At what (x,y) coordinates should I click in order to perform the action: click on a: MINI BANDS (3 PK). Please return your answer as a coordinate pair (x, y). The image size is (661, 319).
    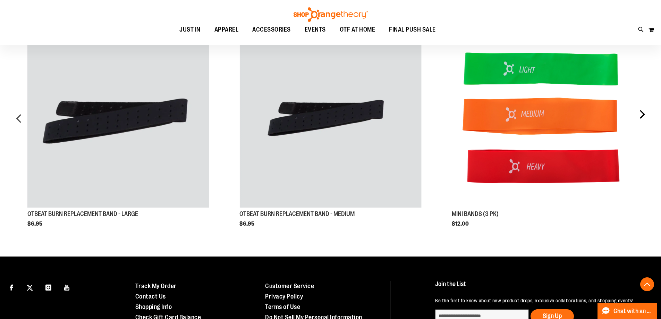
    Looking at the image, I should click on (475, 214).